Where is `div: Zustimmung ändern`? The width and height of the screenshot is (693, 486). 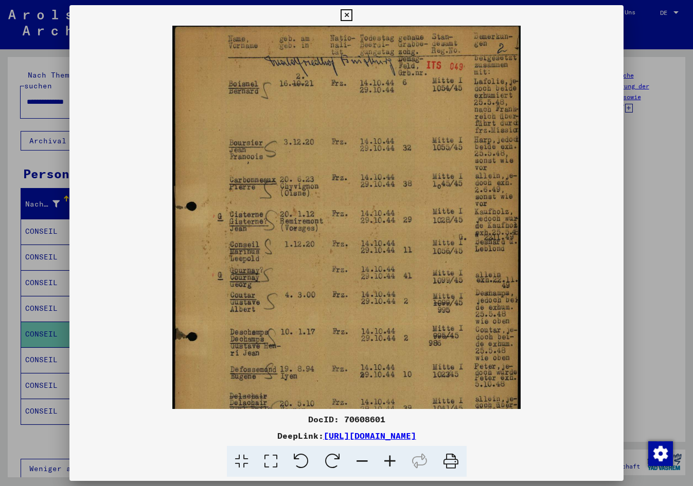
div: Zustimmung ändern is located at coordinates (660, 453).